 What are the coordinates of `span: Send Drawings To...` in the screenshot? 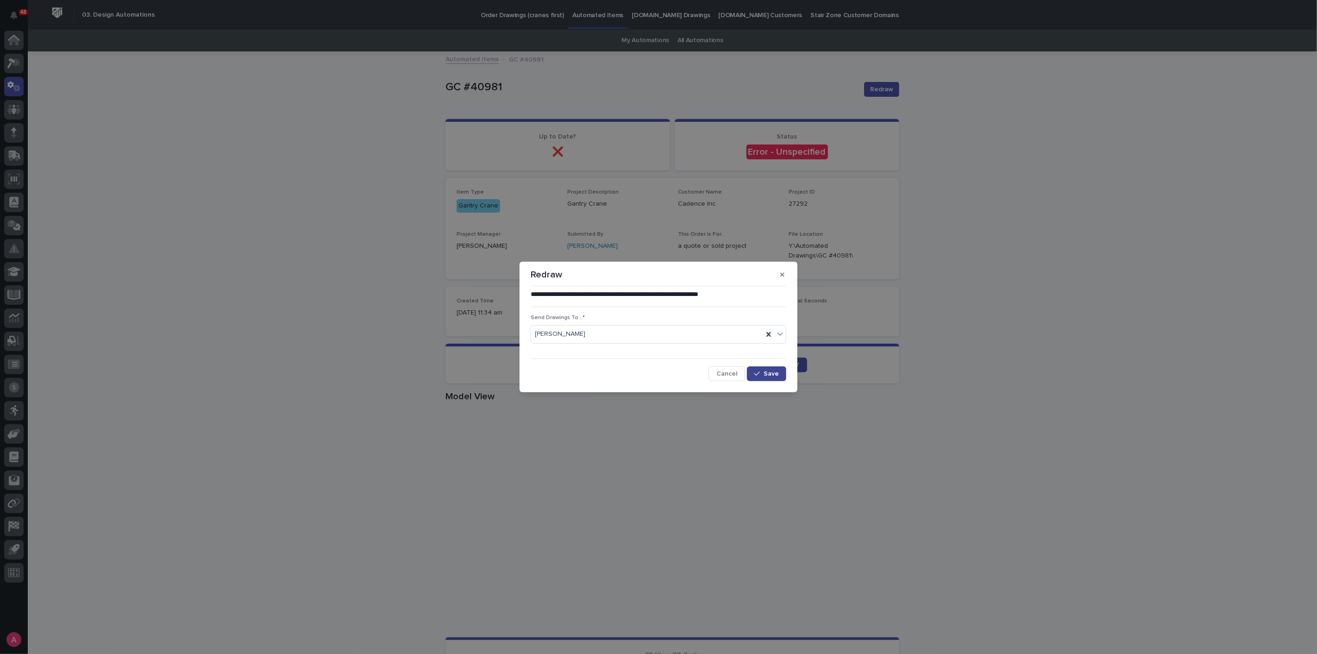 It's located at (558, 318).